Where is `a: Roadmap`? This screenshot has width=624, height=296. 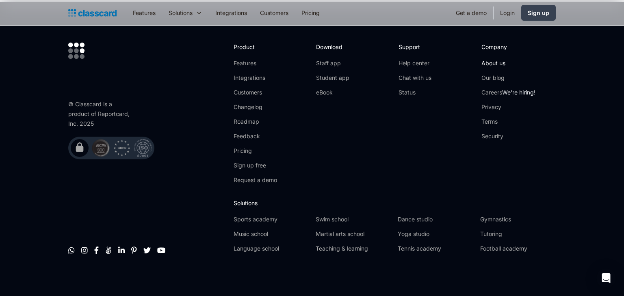 a: Roadmap is located at coordinates (255, 122).